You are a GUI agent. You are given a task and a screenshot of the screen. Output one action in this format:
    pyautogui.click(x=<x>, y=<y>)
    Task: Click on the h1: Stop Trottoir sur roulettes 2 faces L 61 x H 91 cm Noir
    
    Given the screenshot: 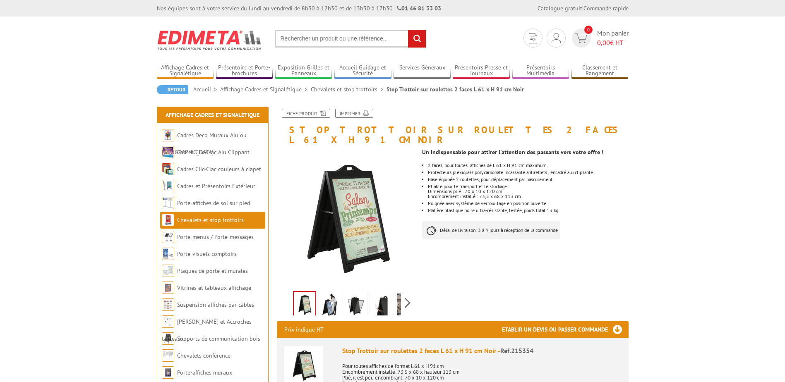 What is the action you would take?
    pyautogui.click(x=453, y=127)
    